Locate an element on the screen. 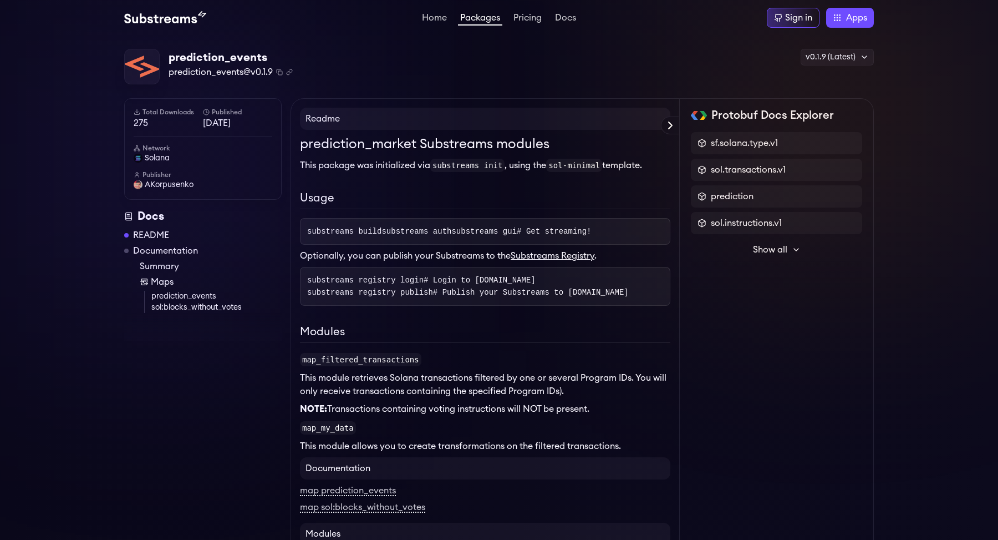  span: prediction_events@v0.1.9 is located at coordinates (221, 72).